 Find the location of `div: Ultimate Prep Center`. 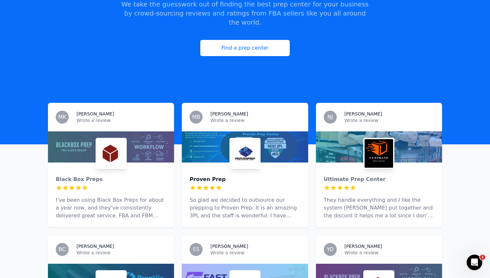

div: Ultimate Prep Center is located at coordinates (379, 179).